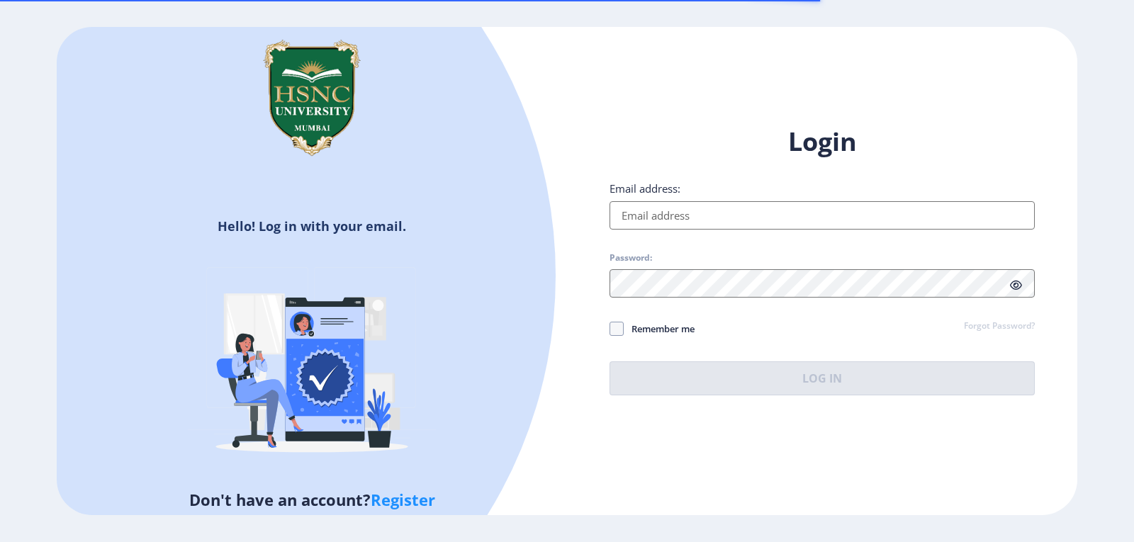 This screenshot has height=542, width=1134. I want to click on h1: Login, so click(822, 142).